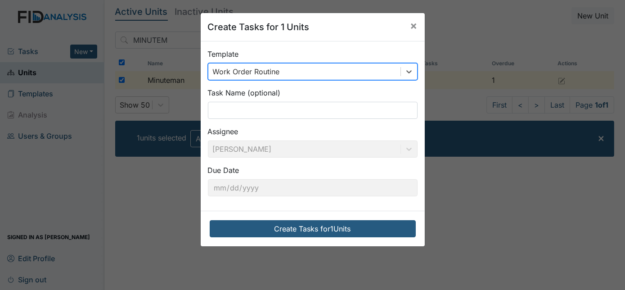  What do you see at coordinates (224, 170) in the screenshot?
I see `label: Due Date` at bounding box center [224, 170].